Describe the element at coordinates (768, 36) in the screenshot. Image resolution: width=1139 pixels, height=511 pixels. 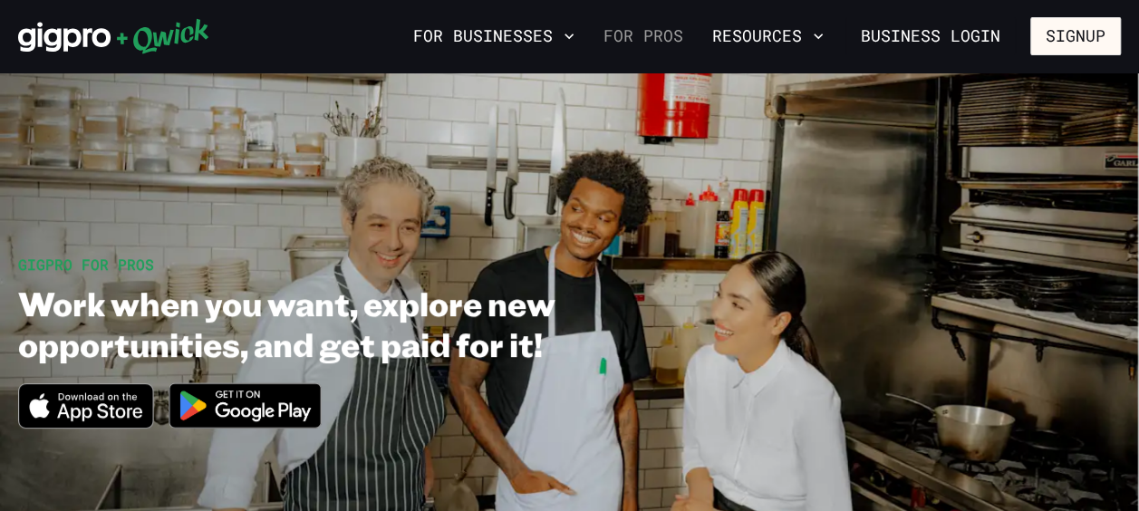
I see `button: Resources` at that location.